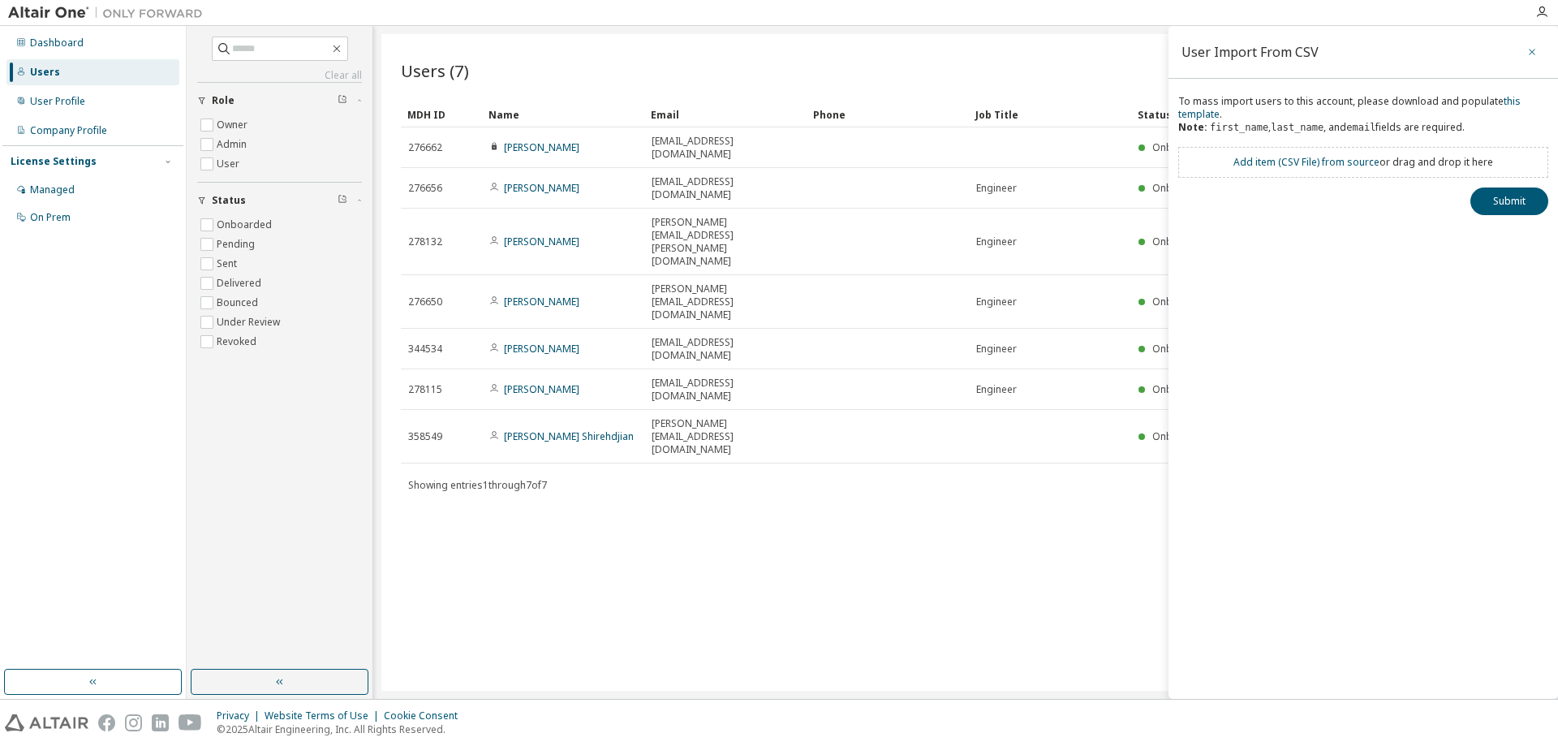 This screenshot has width=1558, height=746. What do you see at coordinates (229, 200) in the screenshot?
I see `span: Status` at bounding box center [229, 200].